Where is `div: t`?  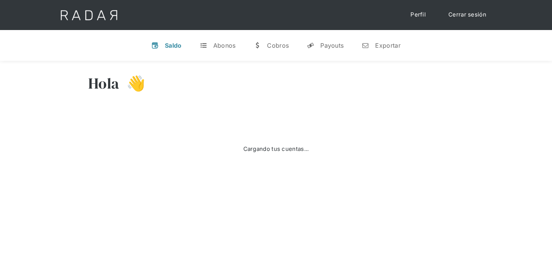
div: t is located at coordinates (203, 45).